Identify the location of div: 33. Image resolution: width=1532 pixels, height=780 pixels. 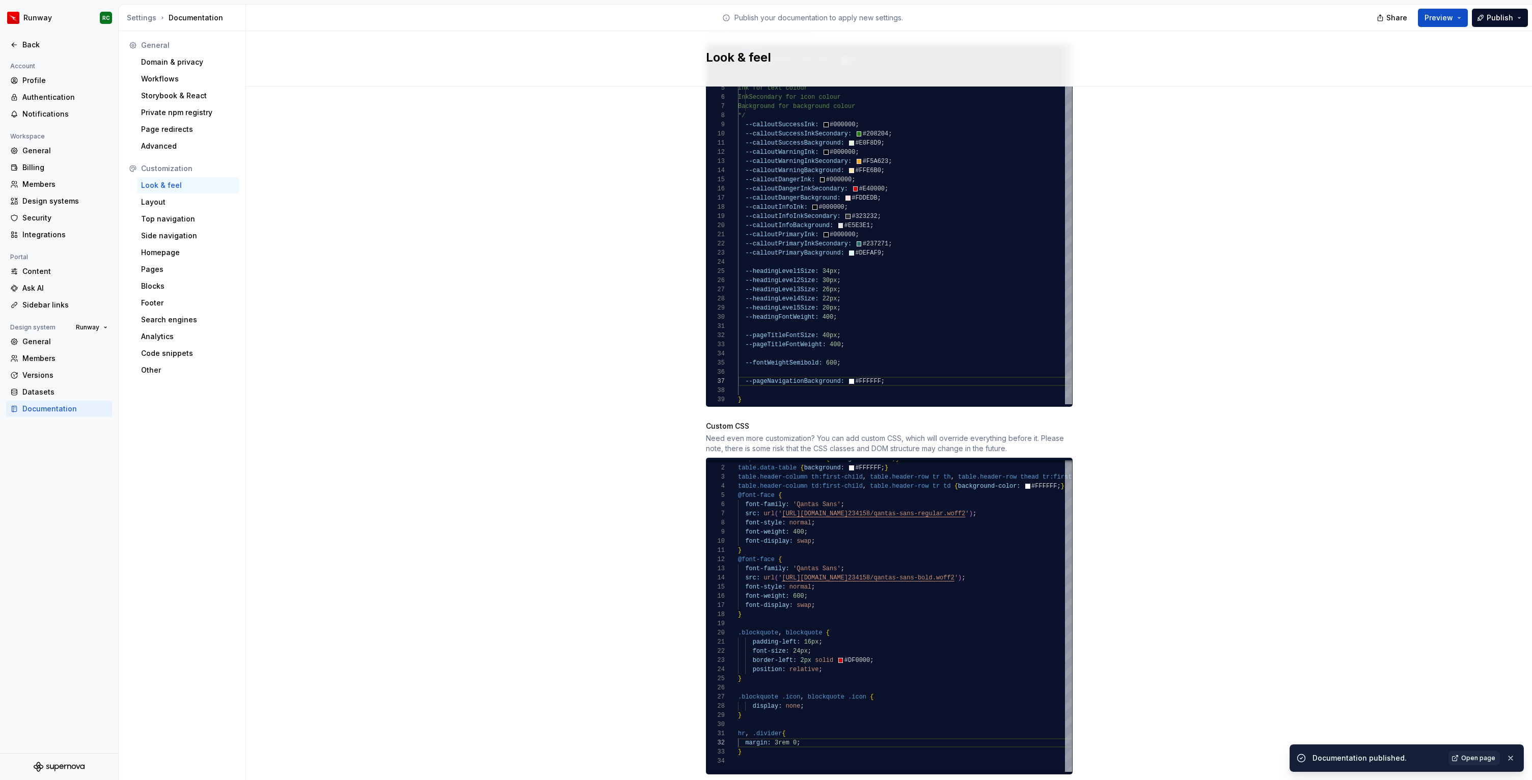
(716, 345).